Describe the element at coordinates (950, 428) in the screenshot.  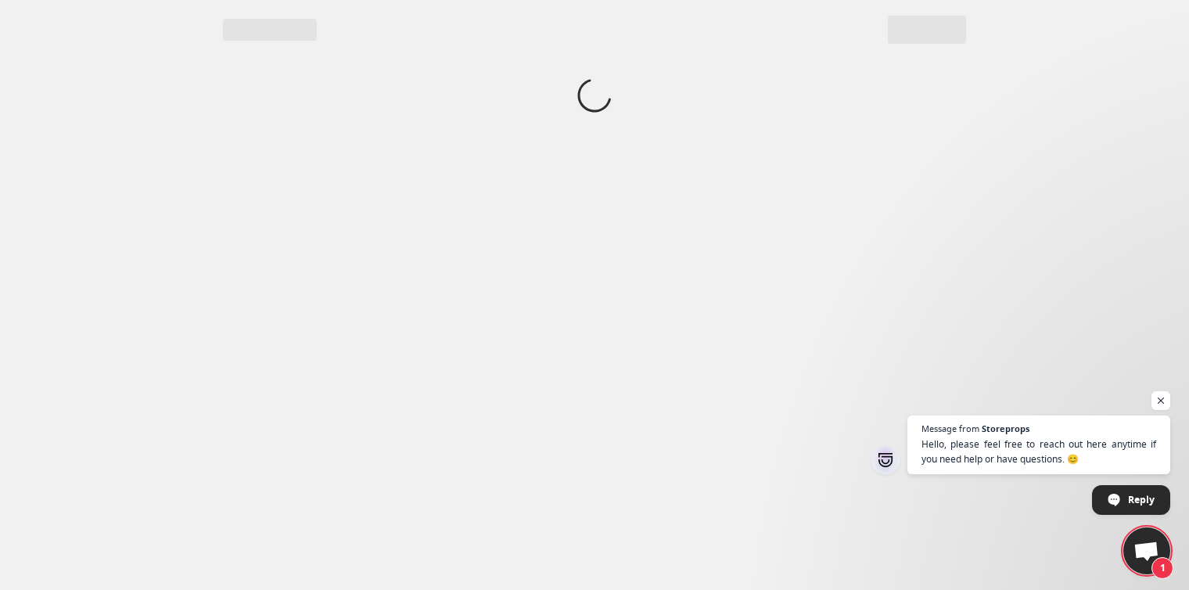
I see `span: Message from` at that location.